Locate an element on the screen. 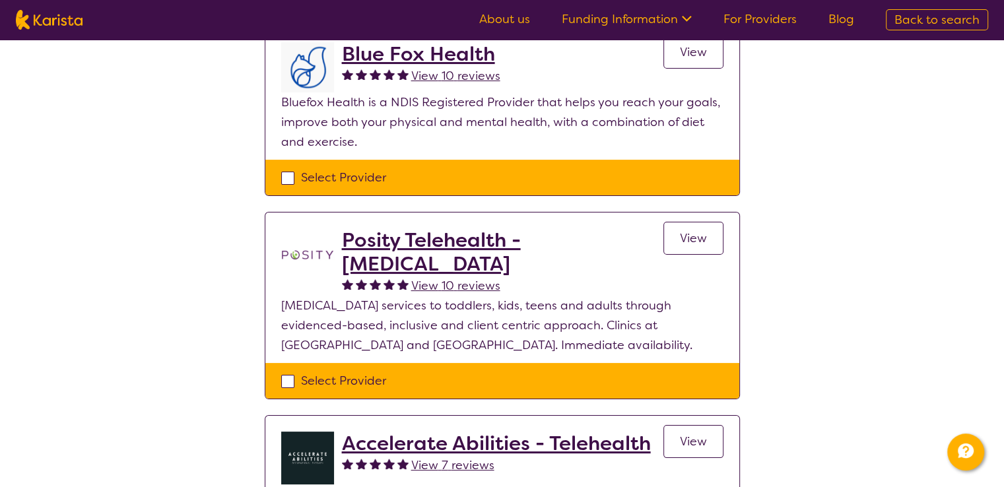 The image size is (1004, 487). a: For Providers is located at coordinates (760, 19).